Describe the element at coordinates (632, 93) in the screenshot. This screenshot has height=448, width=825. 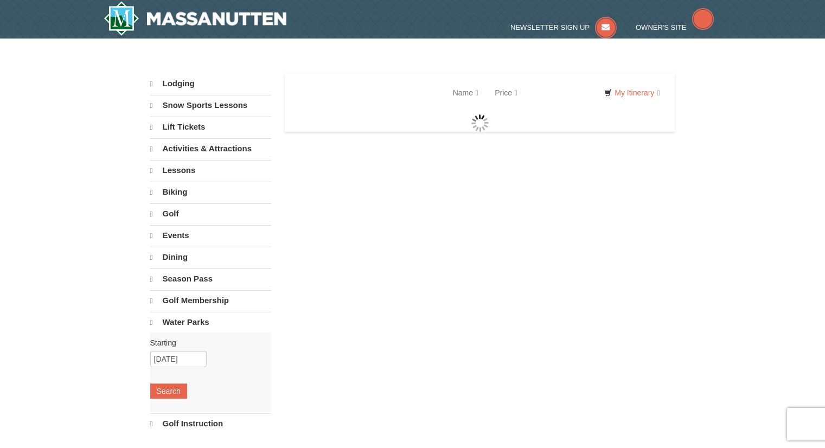
I see `a: My Itinerary` at that location.